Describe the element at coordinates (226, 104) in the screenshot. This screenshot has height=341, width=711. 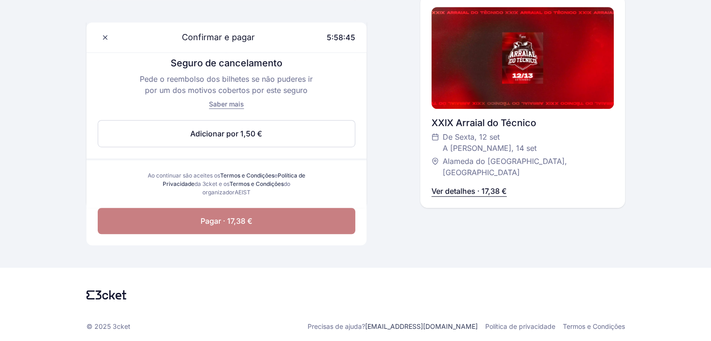
I see `span: Saber mais` at that location.